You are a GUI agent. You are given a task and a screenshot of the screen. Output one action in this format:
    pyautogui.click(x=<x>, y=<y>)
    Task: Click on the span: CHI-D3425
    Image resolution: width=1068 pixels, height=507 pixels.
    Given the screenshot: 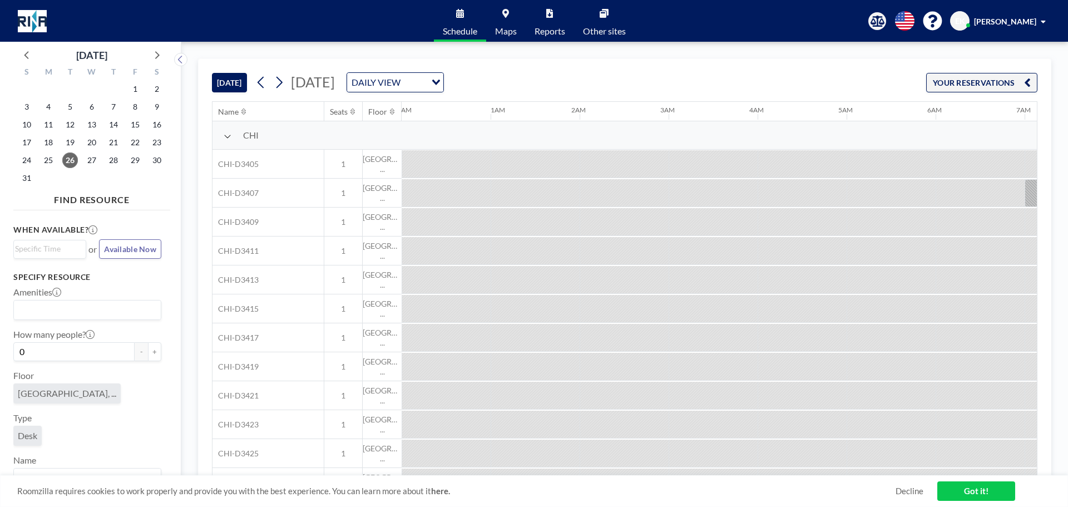 What is the action you would take?
    pyautogui.click(x=235, y=453)
    